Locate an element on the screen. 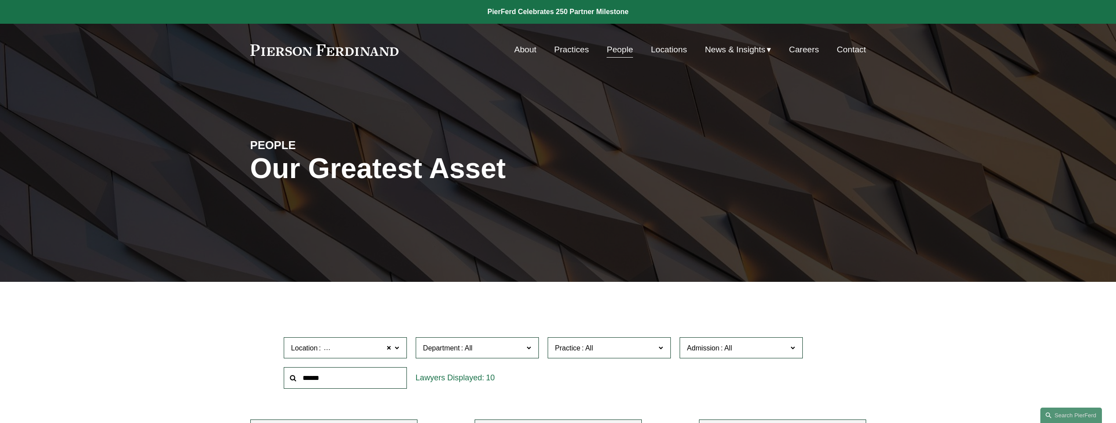  a: Practices is located at coordinates (572, 50).